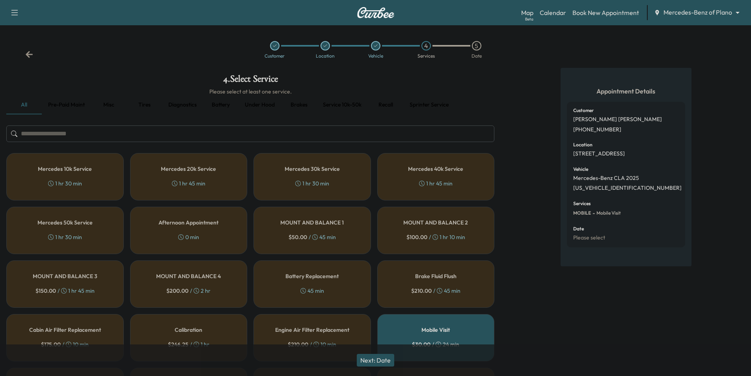 This screenshot has height=376, width=751. Describe the element at coordinates (429, 105) in the screenshot. I see `button: Sprinter service` at that location.